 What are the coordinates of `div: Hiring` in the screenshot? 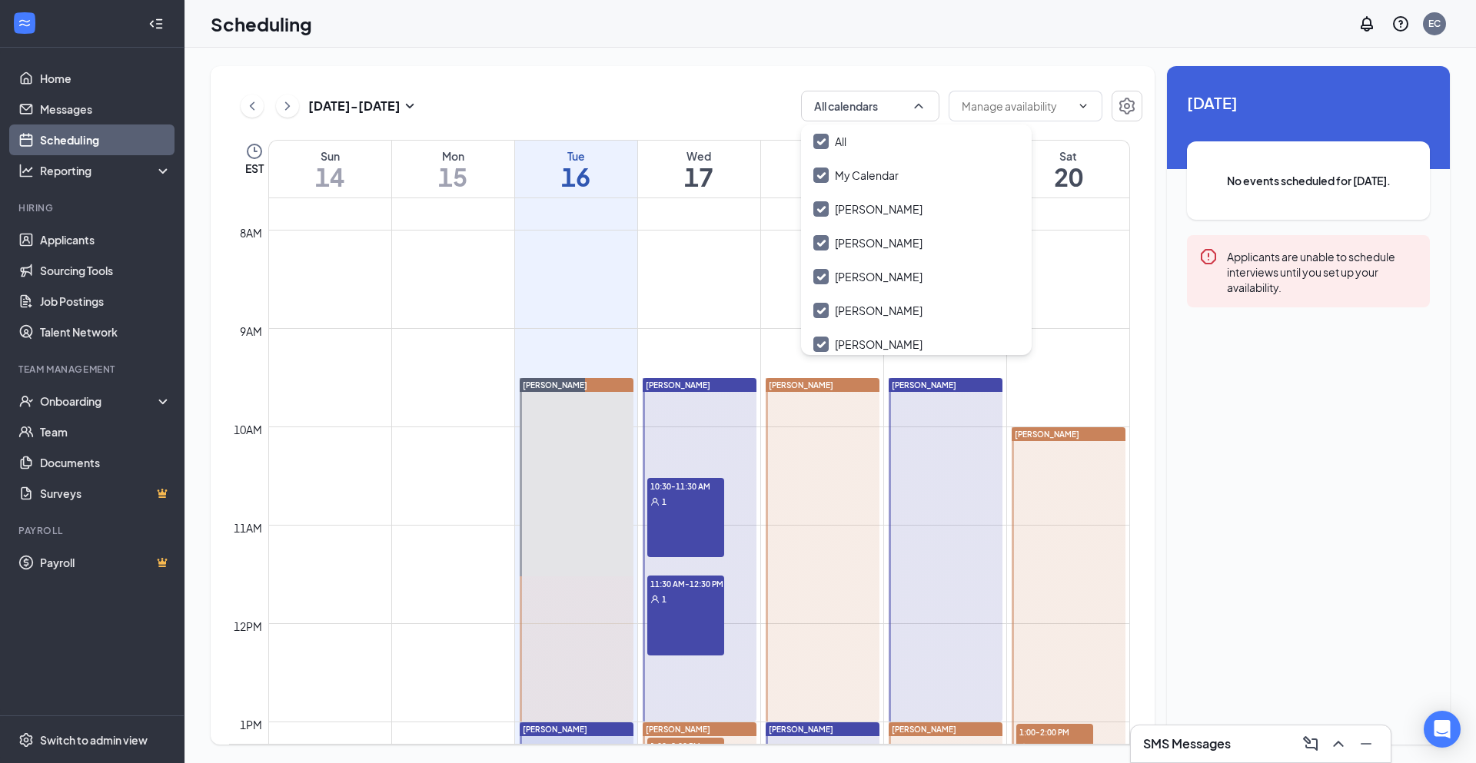 It's located at (93, 208).